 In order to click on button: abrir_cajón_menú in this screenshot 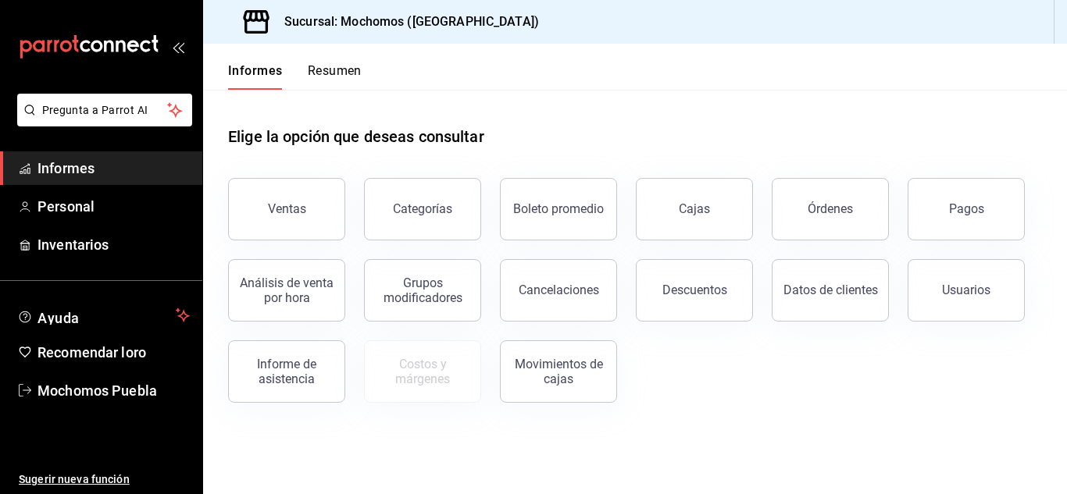, I will do `click(178, 47)`.